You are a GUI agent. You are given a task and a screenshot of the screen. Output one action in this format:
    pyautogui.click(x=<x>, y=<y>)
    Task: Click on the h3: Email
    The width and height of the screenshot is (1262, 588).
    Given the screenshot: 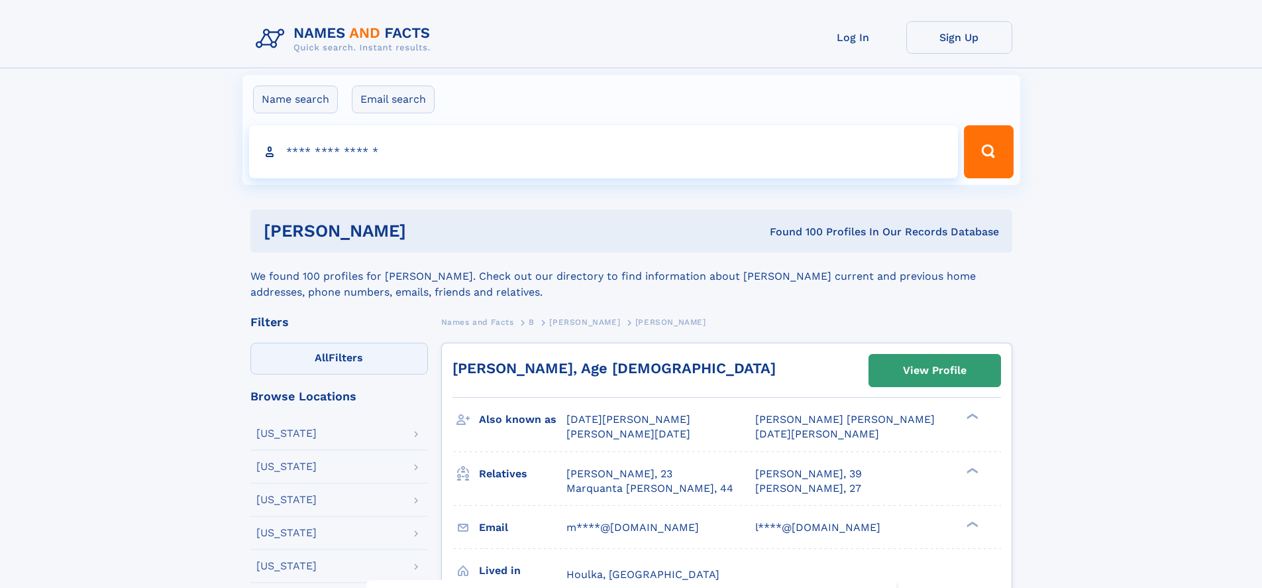 What is the action you would take?
    pyautogui.click(x=523, y=527)
    